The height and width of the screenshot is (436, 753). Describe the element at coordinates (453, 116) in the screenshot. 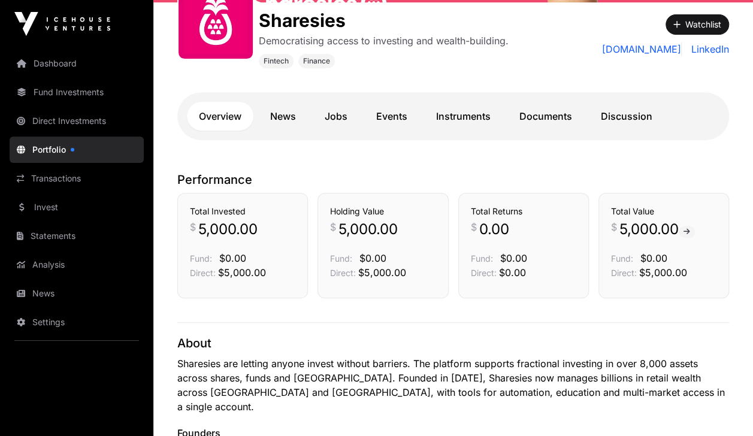

I see `nav: Tabs` at that location.